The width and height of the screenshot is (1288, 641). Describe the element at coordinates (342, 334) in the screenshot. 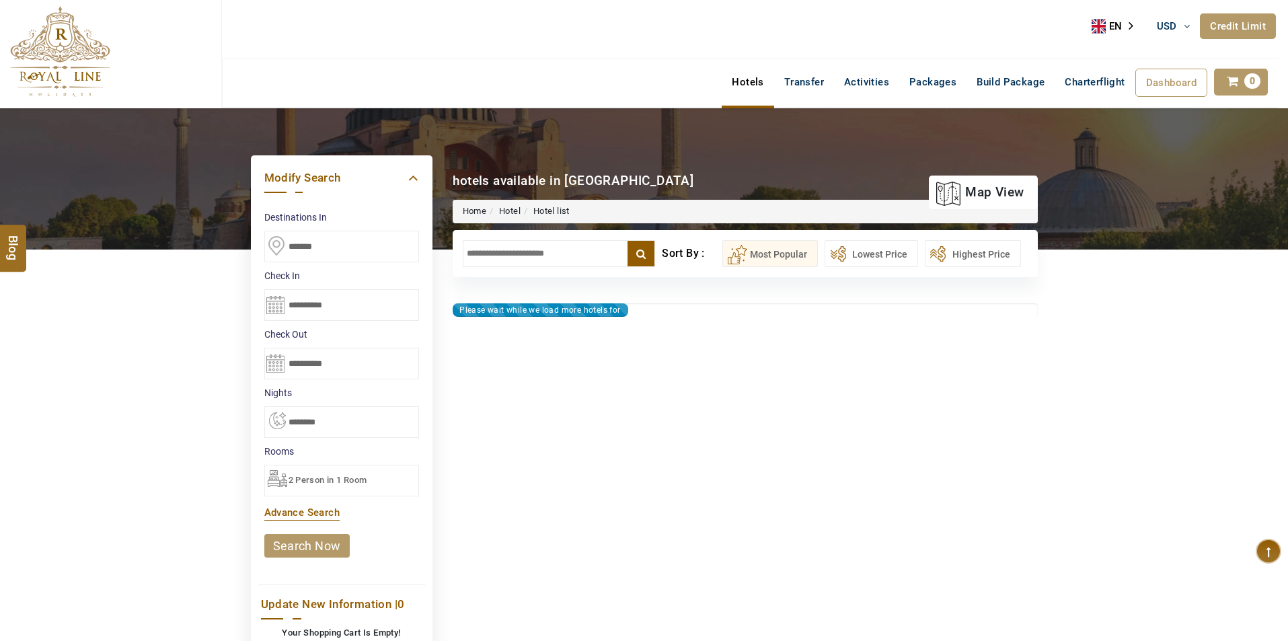

I see `label: Check Out` at that location.